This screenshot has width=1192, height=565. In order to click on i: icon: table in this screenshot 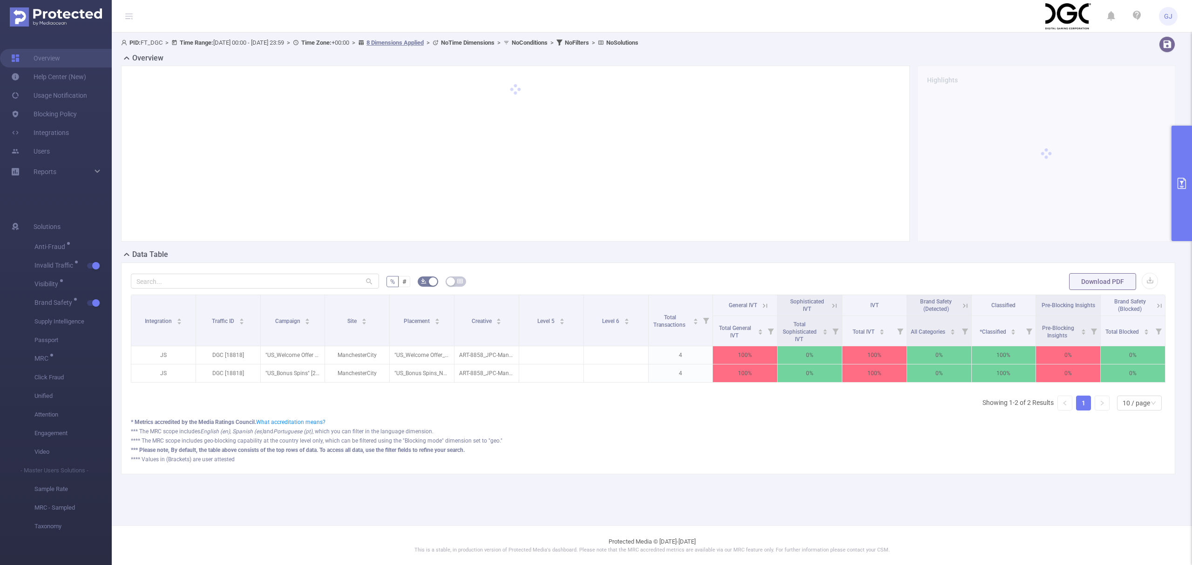, I will do `click(460, 281)`.